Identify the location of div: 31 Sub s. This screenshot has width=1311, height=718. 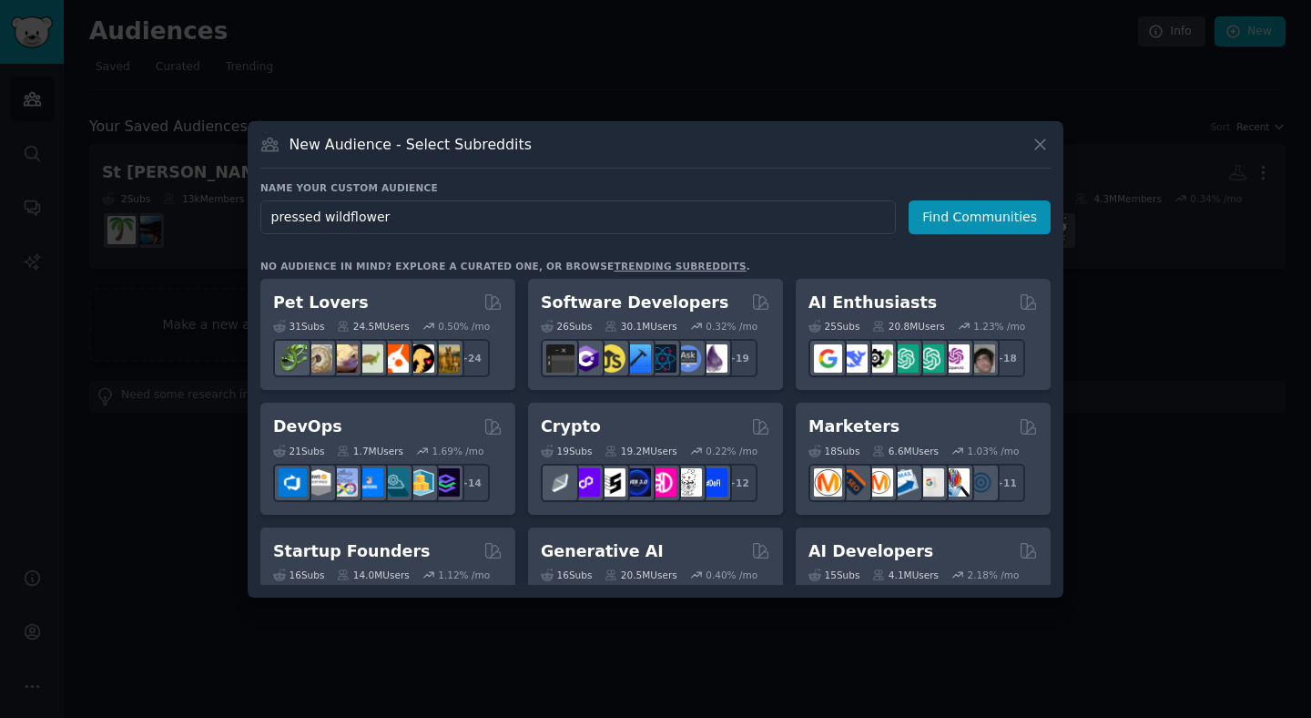
(299, 326).